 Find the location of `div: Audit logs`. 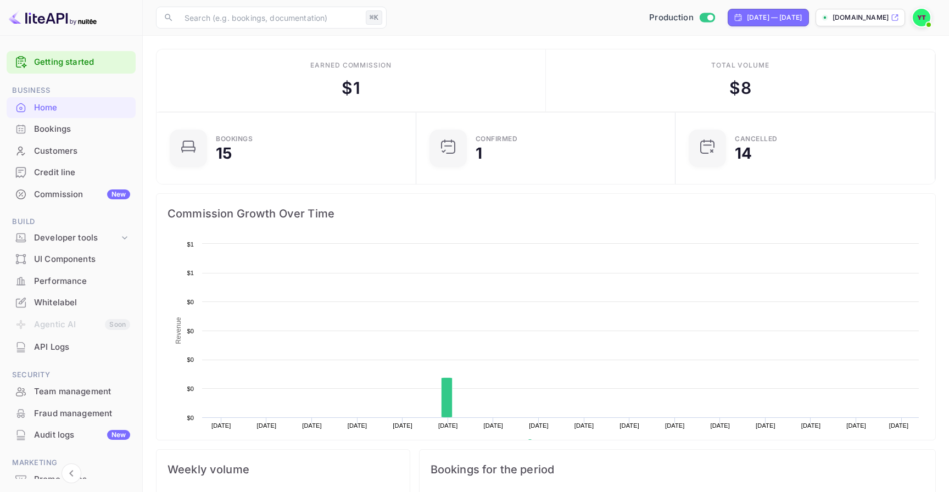

div: Audit logs is located at coordinates (82, 435).